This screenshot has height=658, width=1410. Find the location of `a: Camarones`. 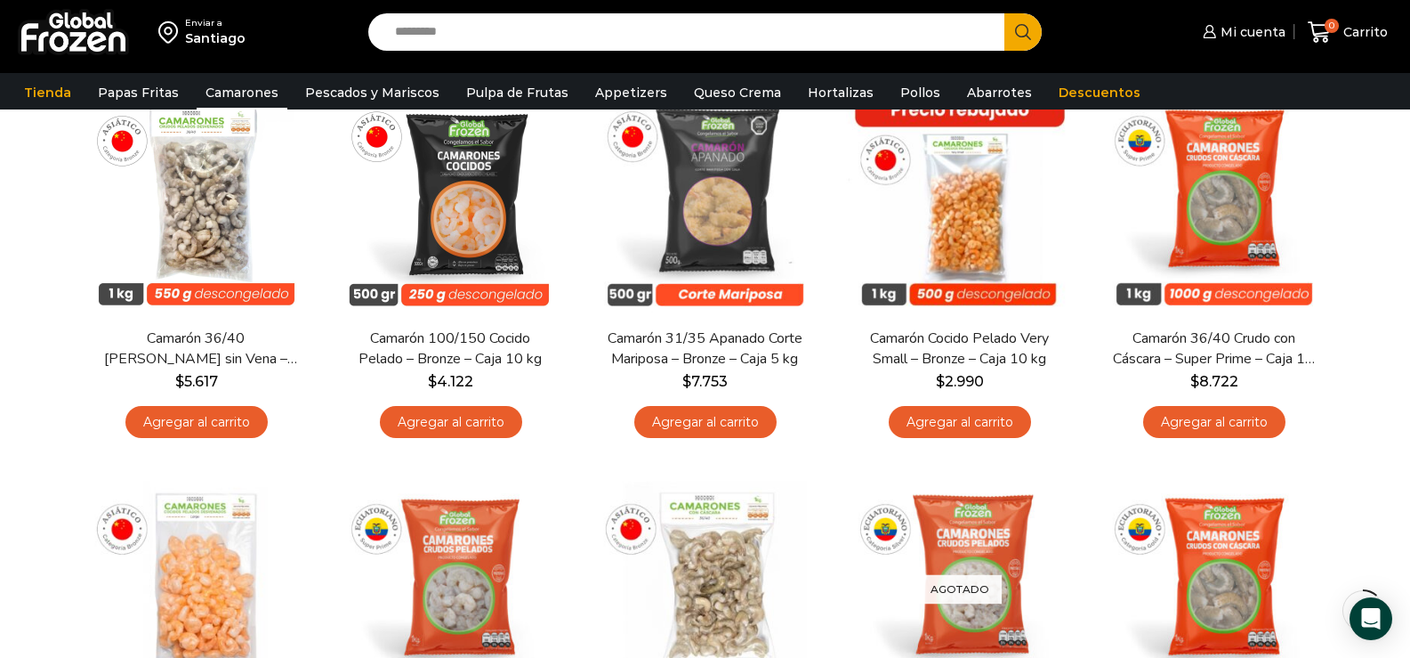

a: Camarones is located at coordinates (242, 93).